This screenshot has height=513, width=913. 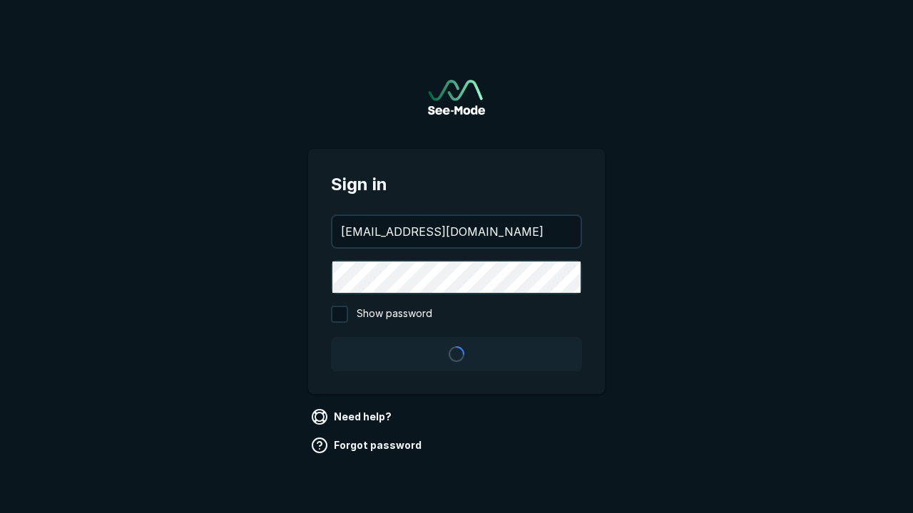 What do you see at coordinates (456, 97) in the screenshot?
I see `img: See-Mode Logo` at bounding box center [456, 97].